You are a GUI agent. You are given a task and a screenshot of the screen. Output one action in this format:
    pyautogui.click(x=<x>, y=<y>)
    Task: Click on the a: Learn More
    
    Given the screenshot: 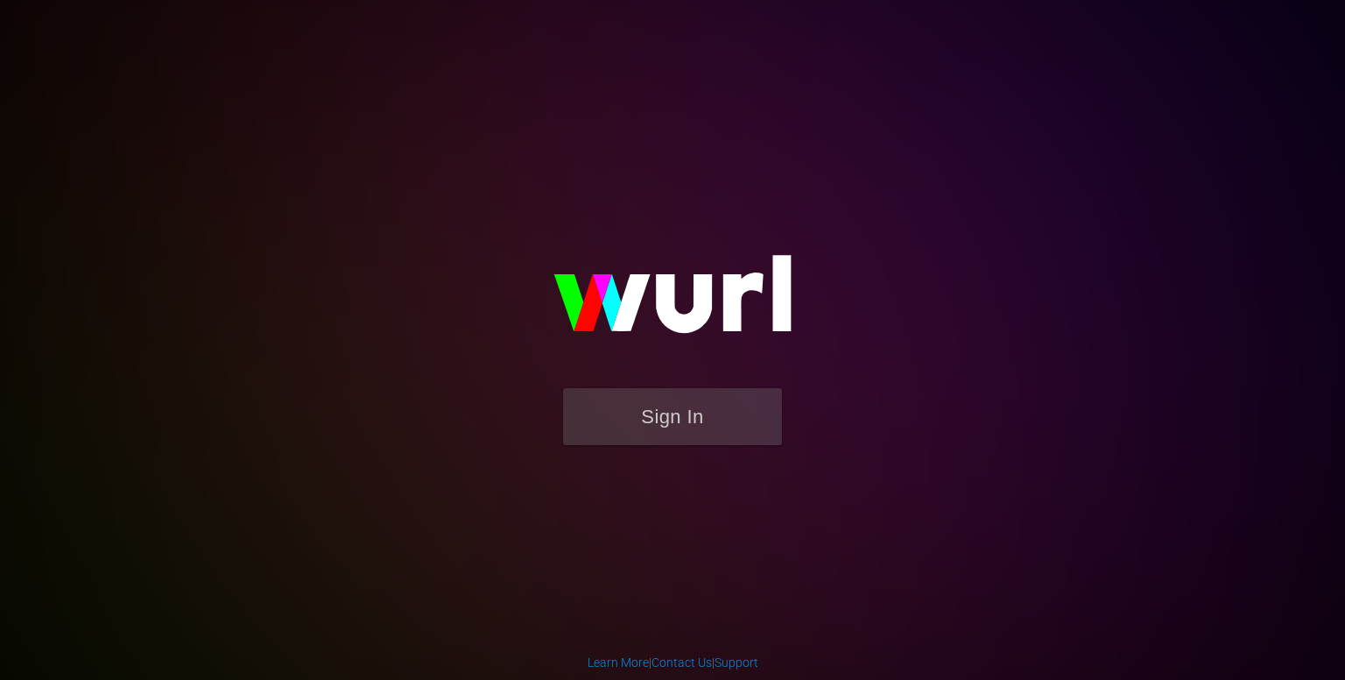 What is the action you would take?
    pyautogui.click(x=618, y=662)
    